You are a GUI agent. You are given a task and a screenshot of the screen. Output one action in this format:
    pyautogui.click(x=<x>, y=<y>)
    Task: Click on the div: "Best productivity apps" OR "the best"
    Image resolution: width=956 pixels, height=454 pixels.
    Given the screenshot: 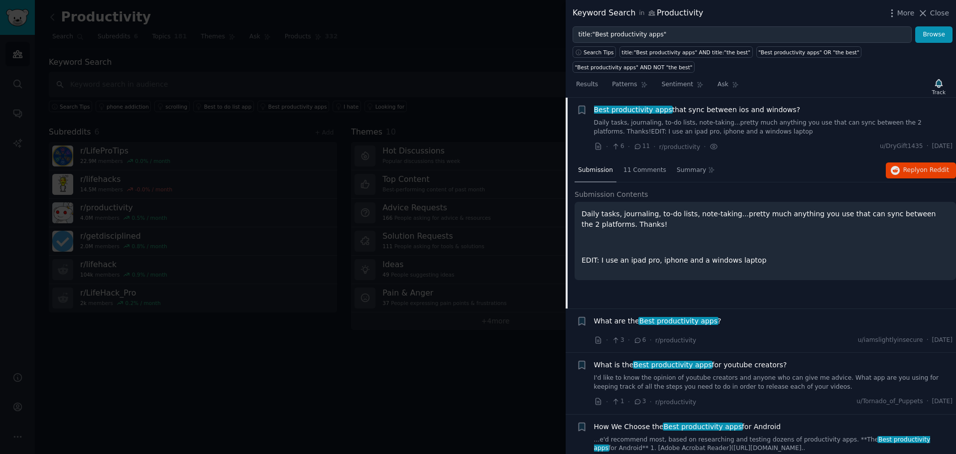 What is the action you would take?
    pyautogui.click(x=809, y=52)
    